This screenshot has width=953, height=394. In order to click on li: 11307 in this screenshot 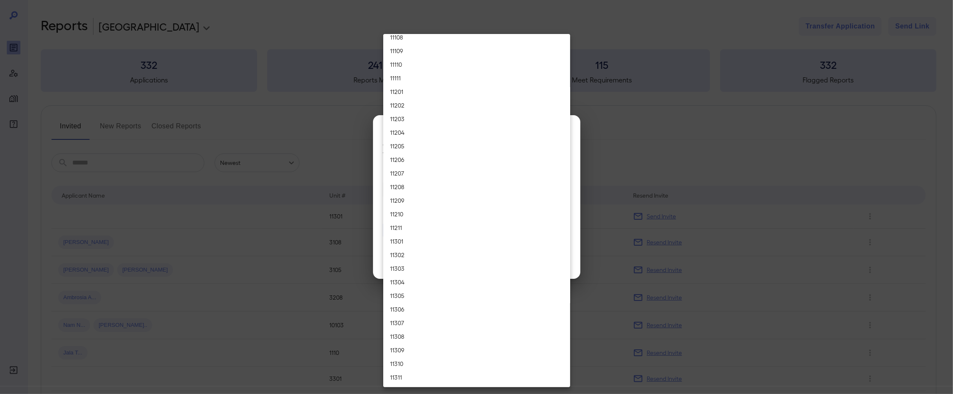, I will do `click(477, 323)`.